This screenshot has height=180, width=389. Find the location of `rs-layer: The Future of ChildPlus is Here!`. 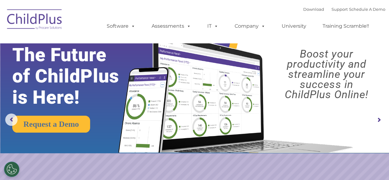

rs-layer: The Future of ChildPlus is Here! is located at coordinates (74, 76).